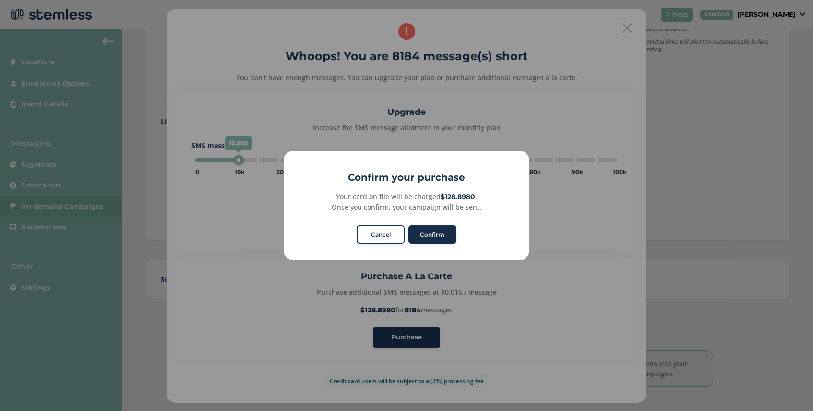 This screenshot has width=813, height=411. Describe the element at coordinates (433, 234) in the screenshot. I see `button: Confirm` at that location.